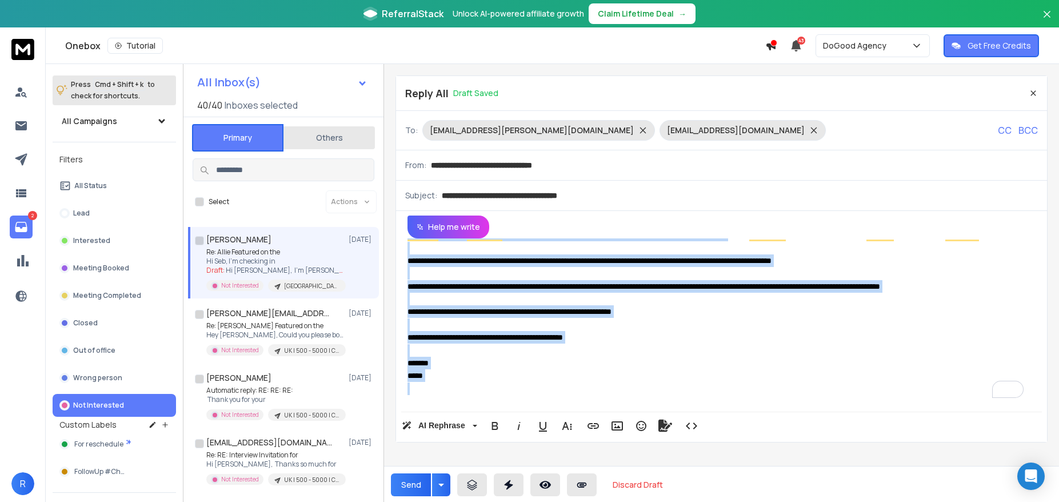 This screenshot has width=1059, height=502. I want to click on h1: All Campaigns, so click(89, 121).